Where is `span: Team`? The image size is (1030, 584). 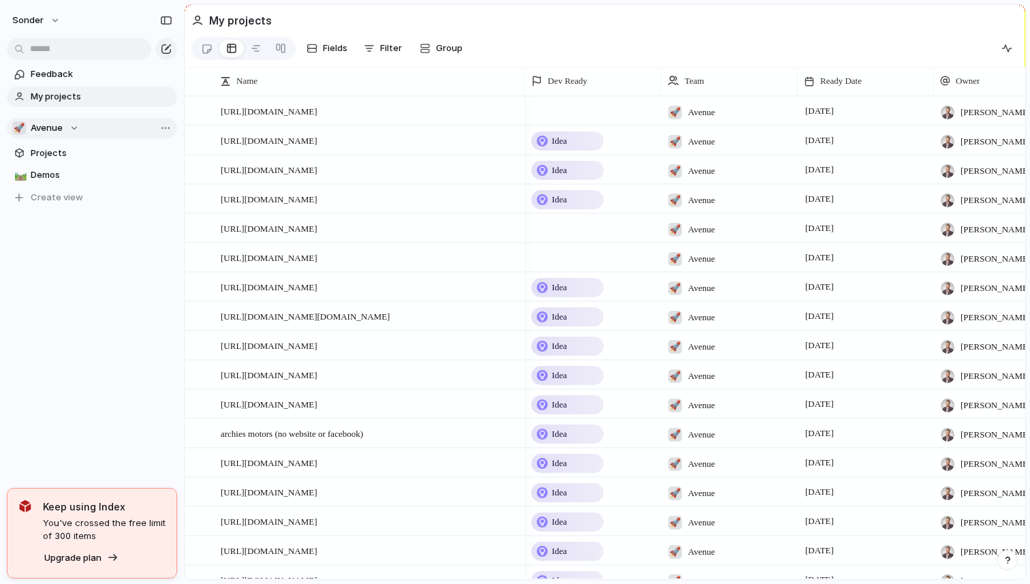 span: Team is located at coordinates (694, 81).